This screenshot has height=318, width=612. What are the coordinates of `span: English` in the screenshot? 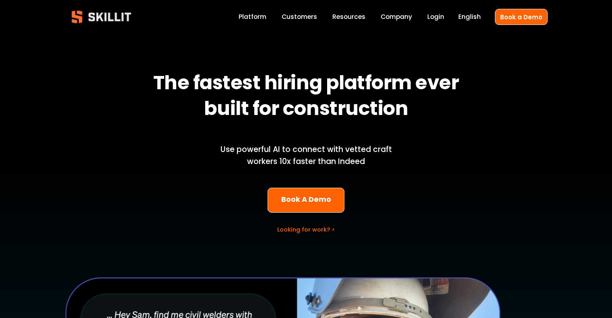 It's located at (469, 16).